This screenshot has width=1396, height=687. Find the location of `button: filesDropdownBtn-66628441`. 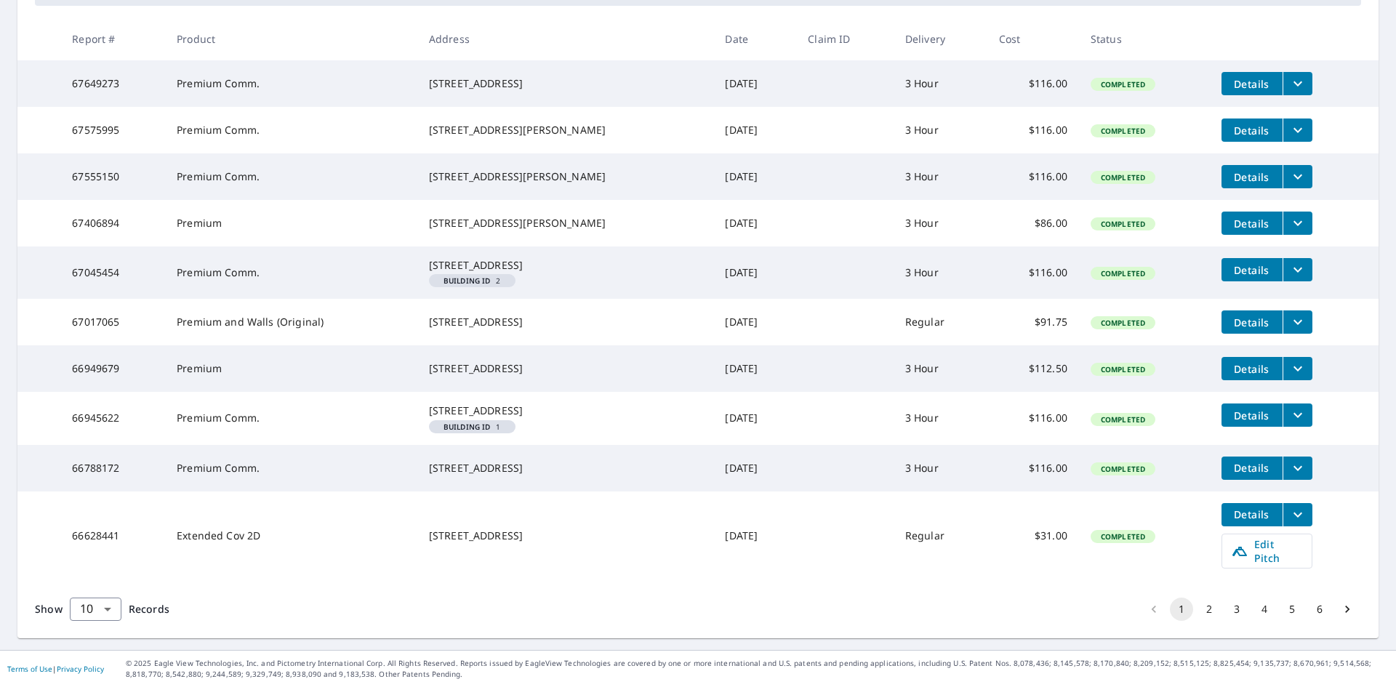

button: filesDropdownBtn-66628441 is located at coordinates (1297, 515).